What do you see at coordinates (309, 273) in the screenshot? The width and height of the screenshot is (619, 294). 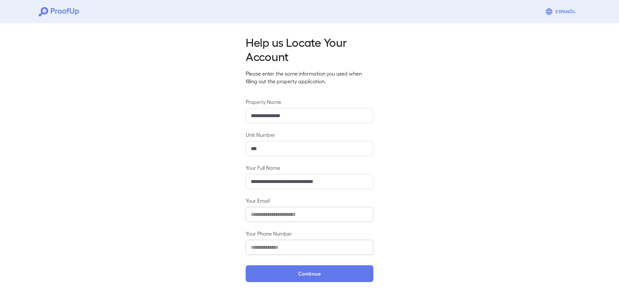 I see `button: Continue` at bounding box center [309, 273].